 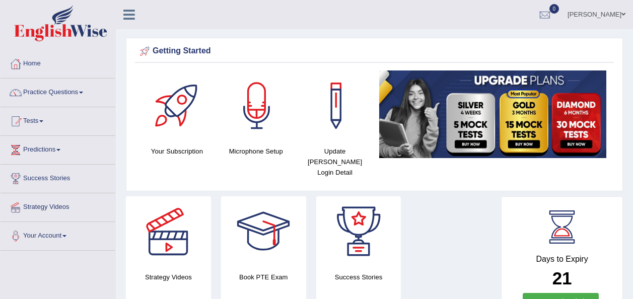 What do you see at coordinates (58, 235) in the screenshot?
I see `a: Your Account` at bounding box center [58, 235].